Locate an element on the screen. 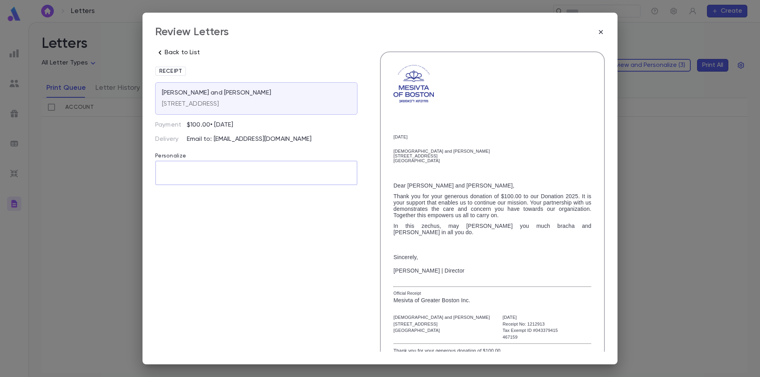 This screenshot has height=377, width=760. p: Personalize is located at coordinates (256, 152).